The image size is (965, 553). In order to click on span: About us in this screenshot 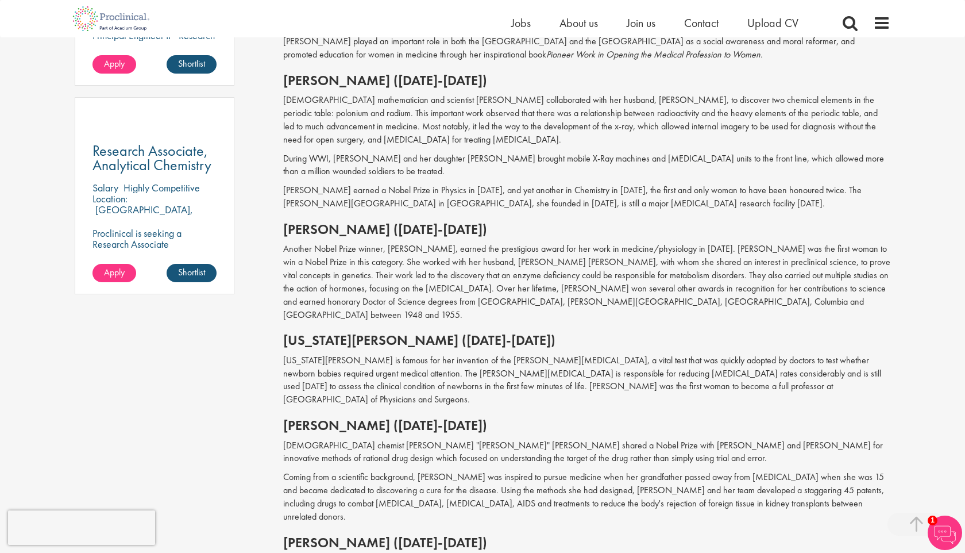, I will do `click(578, 23)`.